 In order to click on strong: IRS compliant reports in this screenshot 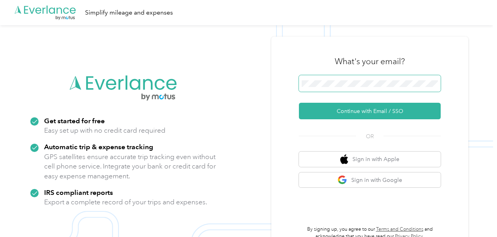, I will do `click(78, 192)`.